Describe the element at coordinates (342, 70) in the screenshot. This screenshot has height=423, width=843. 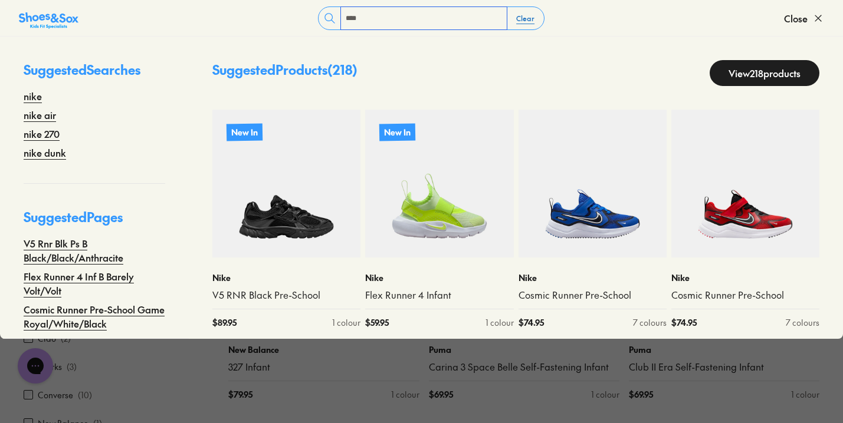
I see `span: ( 218 )` at that location.